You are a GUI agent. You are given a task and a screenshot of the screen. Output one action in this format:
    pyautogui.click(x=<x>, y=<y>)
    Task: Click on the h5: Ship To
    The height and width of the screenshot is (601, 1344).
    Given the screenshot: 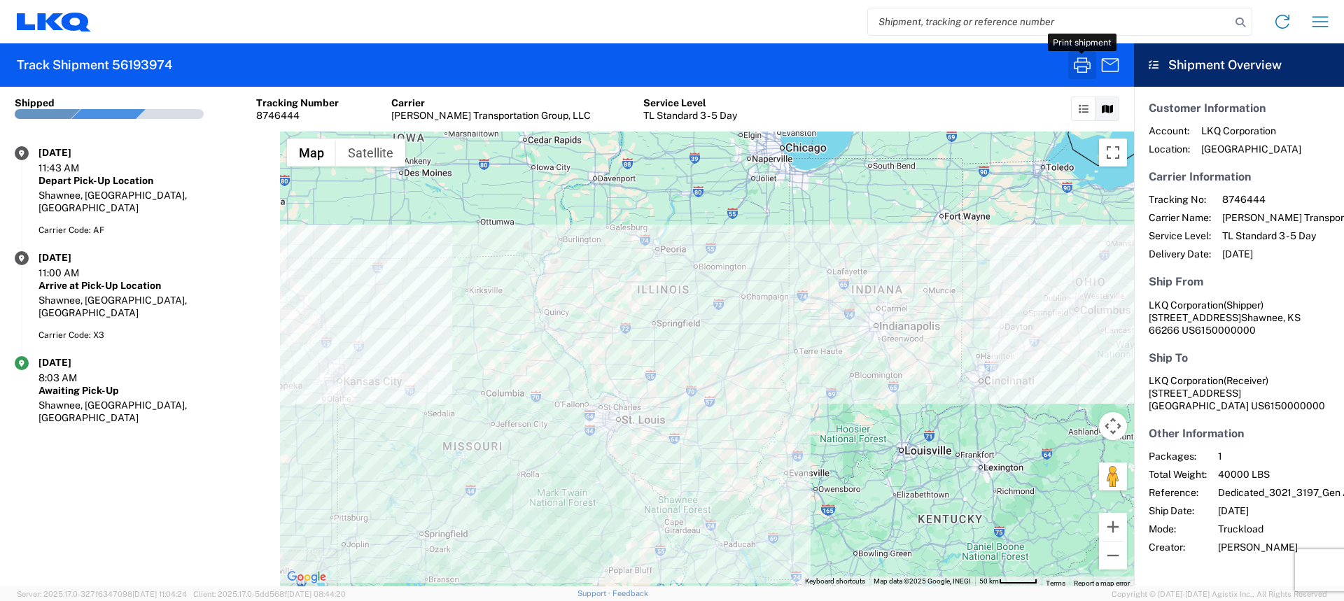 What is the action you would take?
    pyautogui.click(x=1239, y=358)
    